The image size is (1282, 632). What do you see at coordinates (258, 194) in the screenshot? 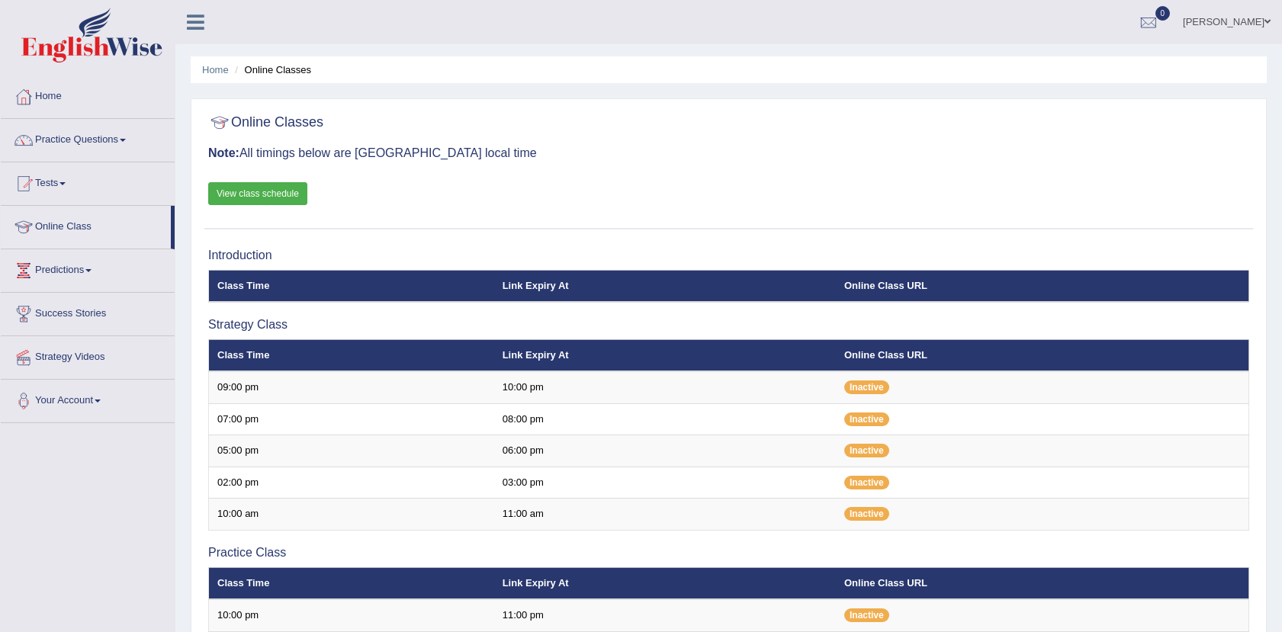
I see `a: View class schedule` at bounding box center [258, 194].